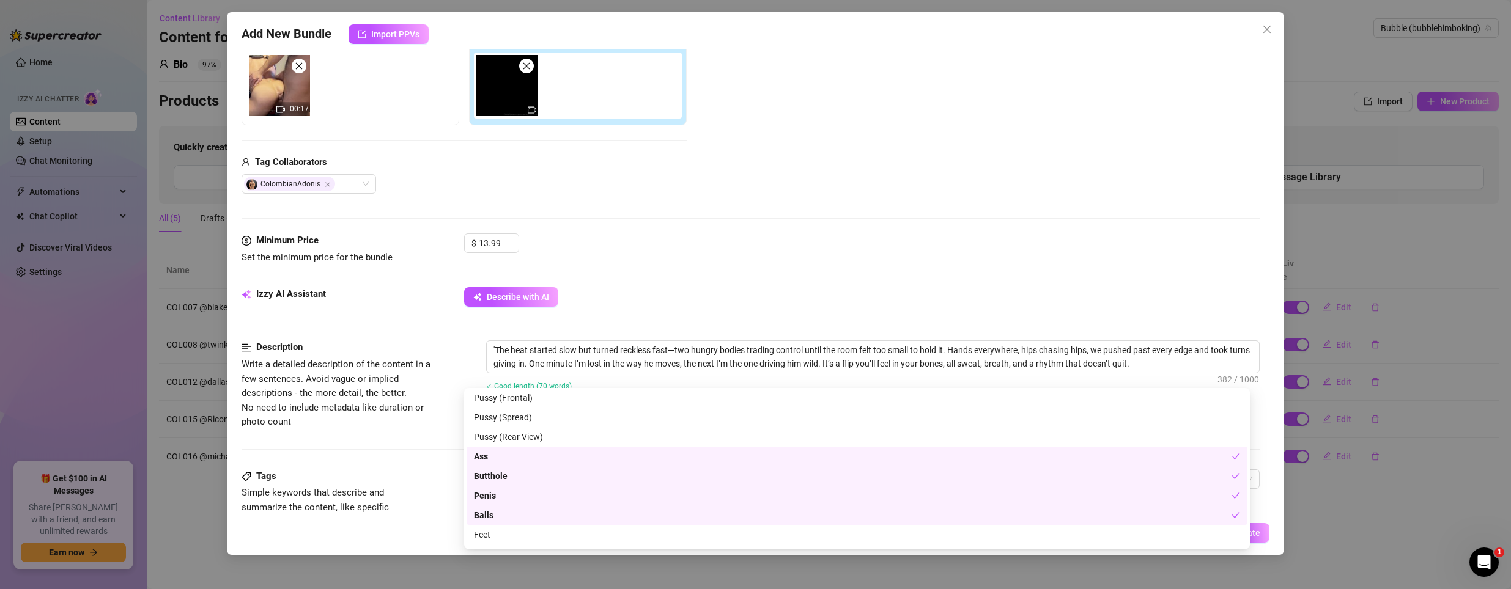  I want to click on strong: Tags, so click(266, 476).